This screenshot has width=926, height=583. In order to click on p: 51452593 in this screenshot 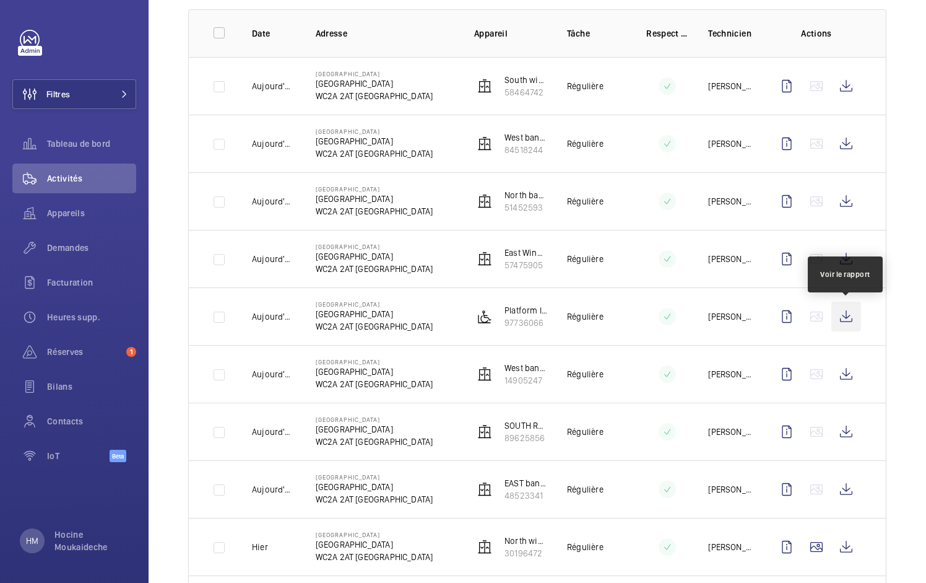, I will do `click(526, 207)`.